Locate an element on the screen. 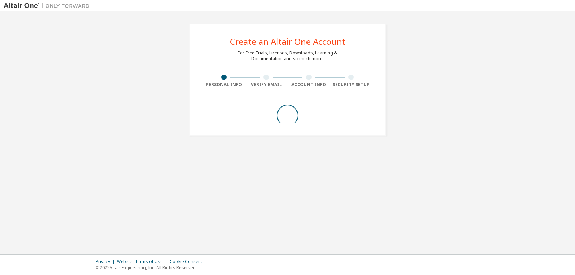 The width and height of the screenshot is (575, 275). div: Website Terms of Use is located at coordinates (143, 262).